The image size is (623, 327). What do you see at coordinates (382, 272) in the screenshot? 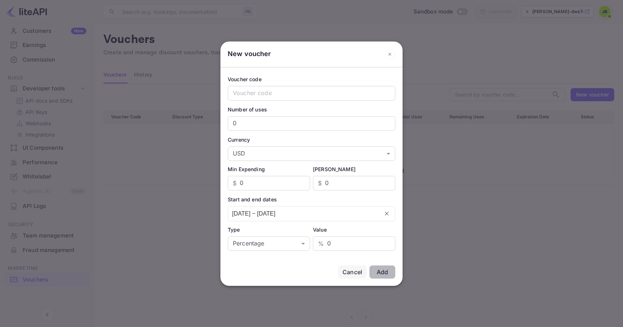
I see `div: Add` at bounding box center [382, 272].